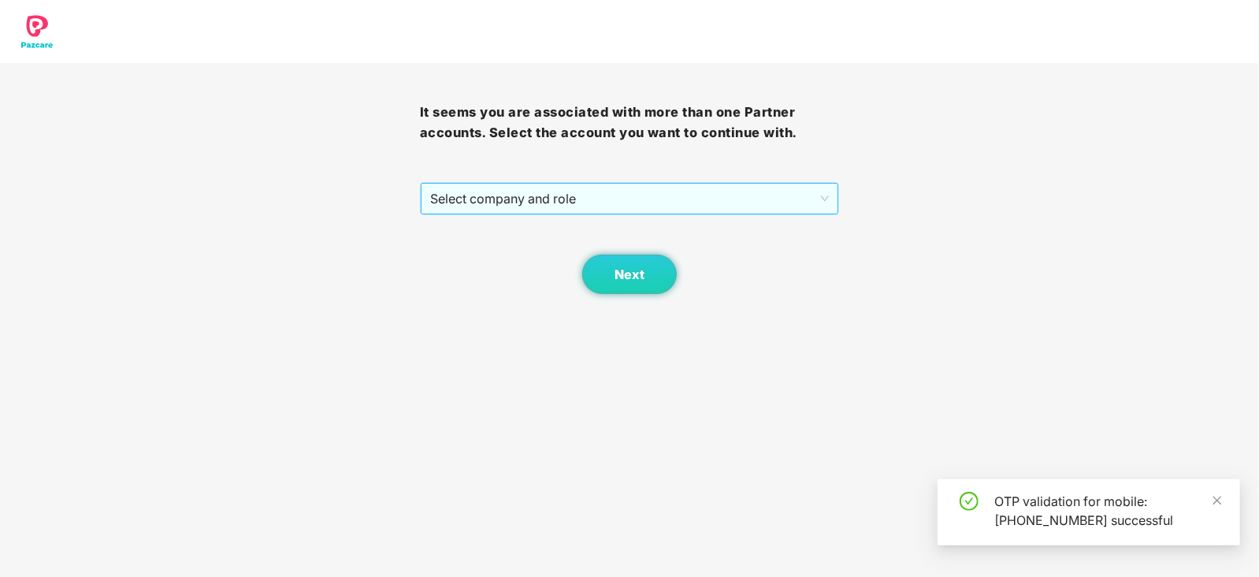 This screenshot has width=1259, height=577. Describe the element at coordinates (629, 122) in the screenshot. I see `h3: It seems you are associated with more than one Partner accounts. Select the account you want to c...` at that location.